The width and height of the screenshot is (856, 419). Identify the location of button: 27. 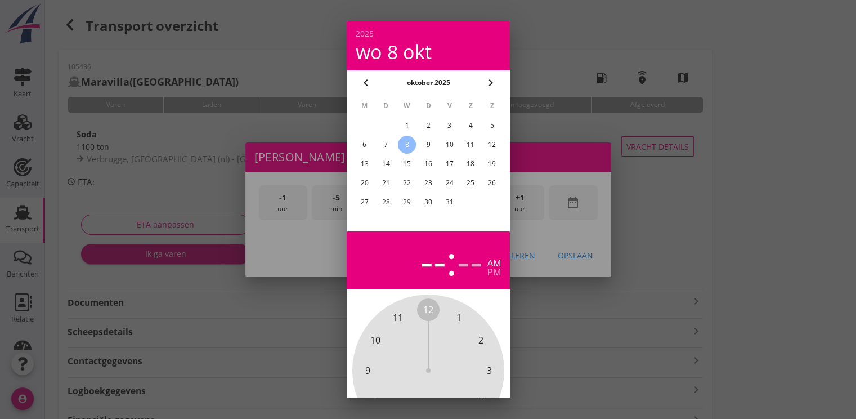
(364, 202).